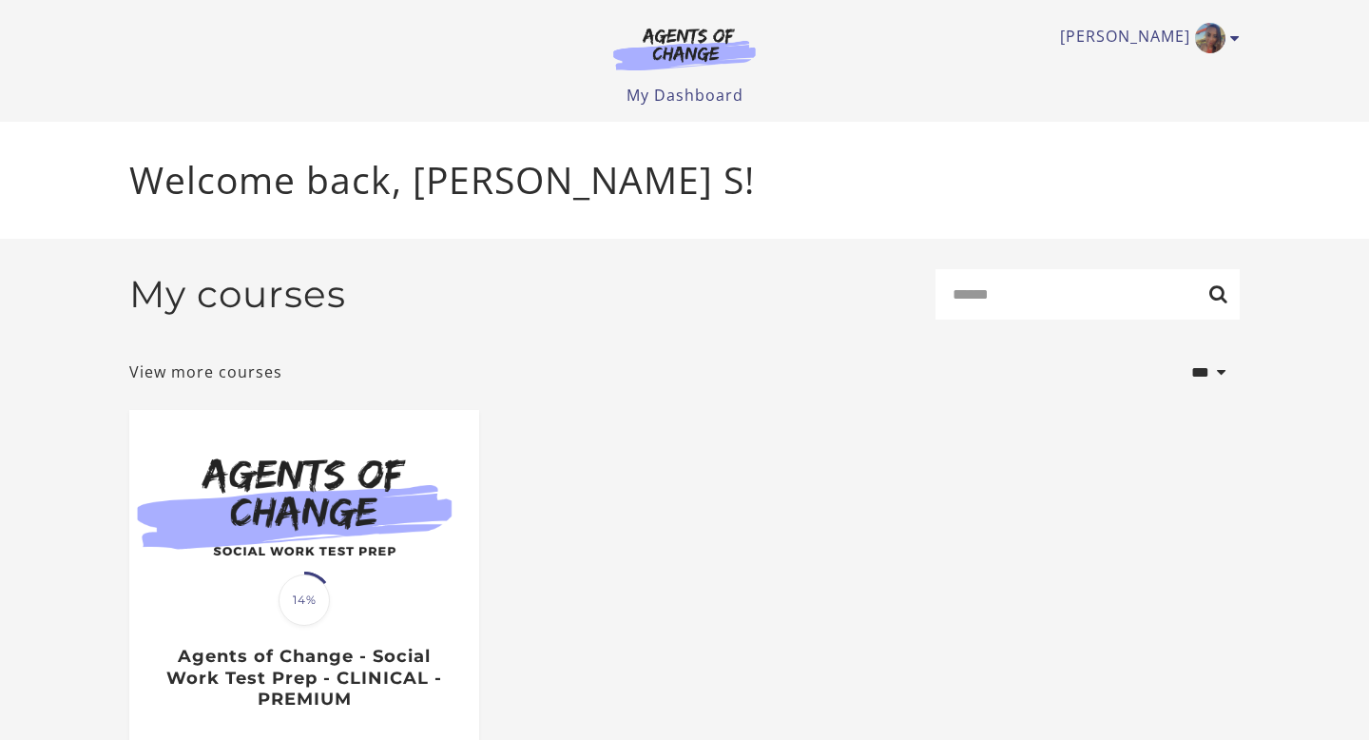 The width and height of the screenshot is (1369, 740). I want to click on a: My Dashboard, so click(684, 95).